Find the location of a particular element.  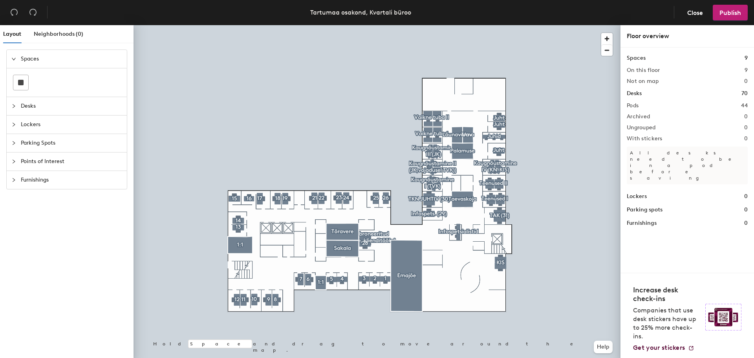

span: Spaces is located at coordinates (71, 59).